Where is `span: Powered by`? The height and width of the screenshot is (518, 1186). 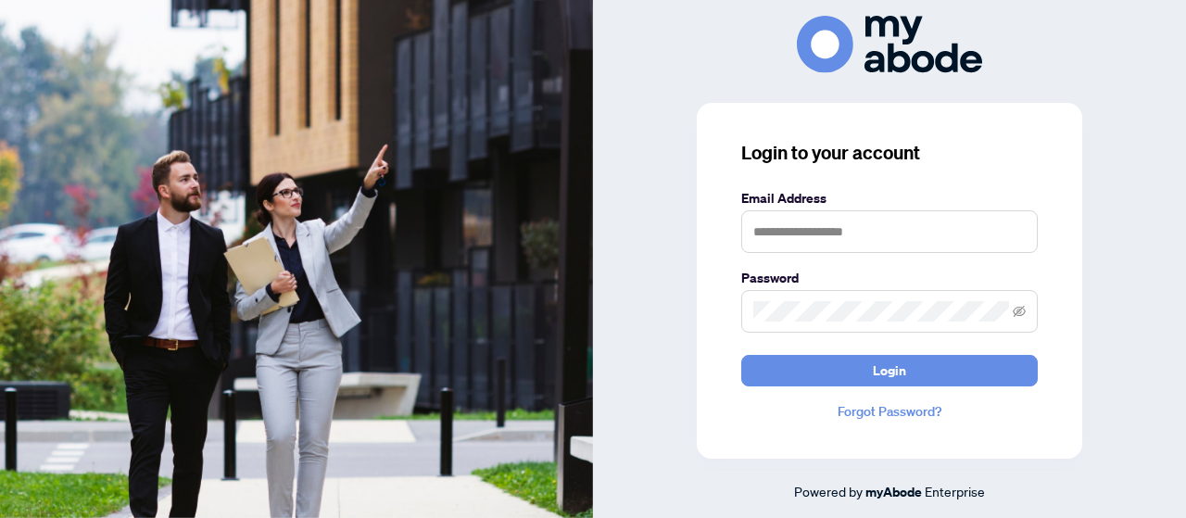
span: Powered by is located at coordinates (828, 491).